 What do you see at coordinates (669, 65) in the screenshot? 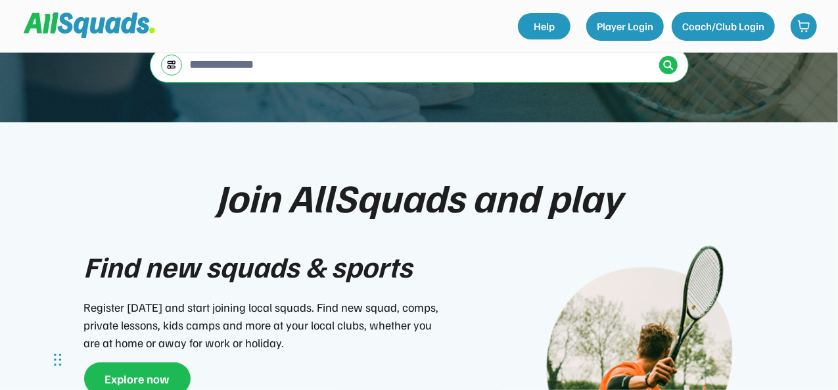
I see `img: Icon%20%2838%29.svg` at bounding box center [669, 65].